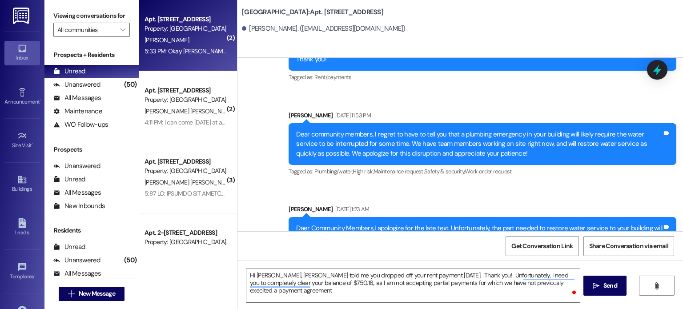  I want to click on img: ResiDesk Logo, so click(22, 16).